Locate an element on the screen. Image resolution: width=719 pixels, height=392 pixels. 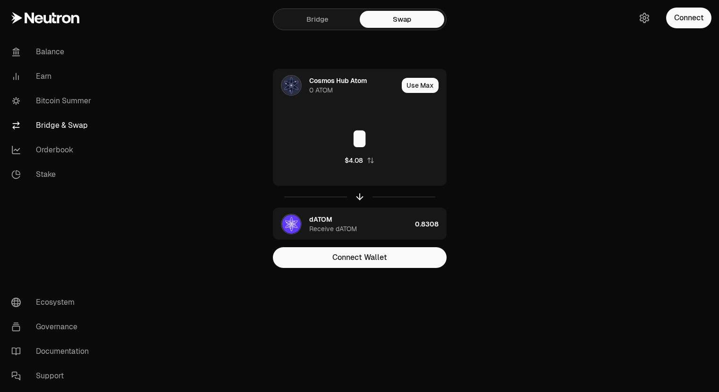
button: Connect is located at coordinates (689, 18).